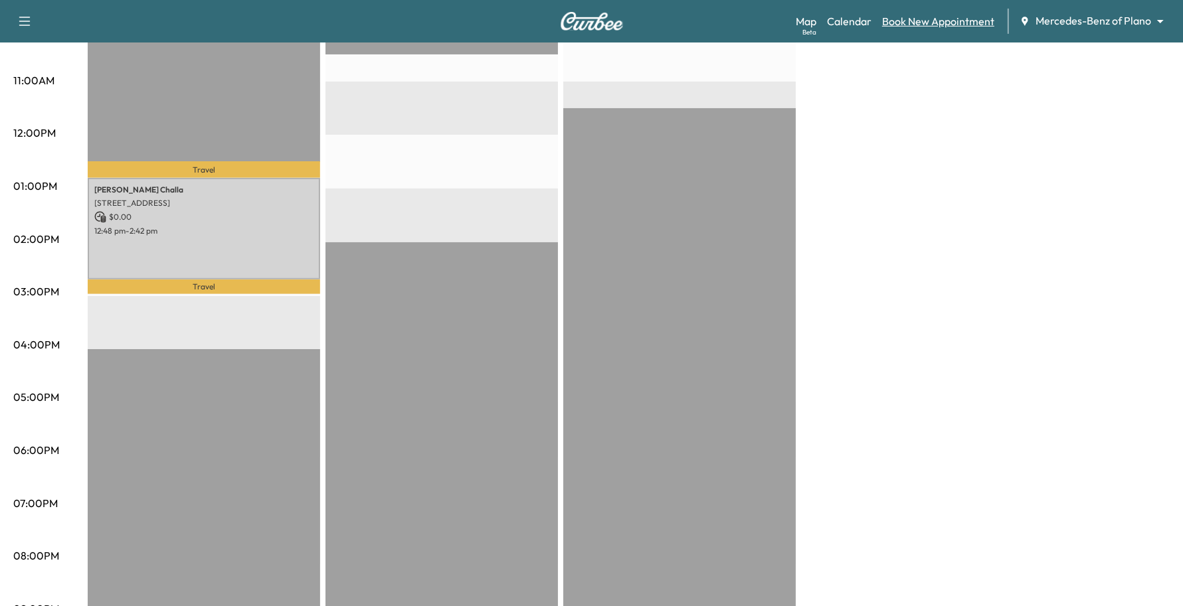  Describe the element at coordinates (36, 450) in the screenshot. I see `p: 06:00PM` at that location.